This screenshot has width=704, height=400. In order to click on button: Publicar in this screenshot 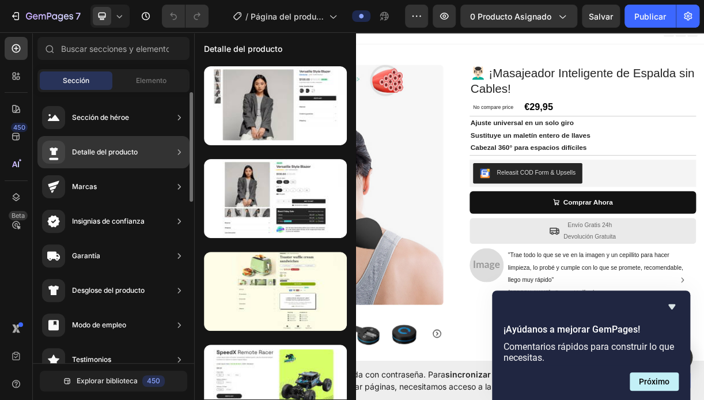, I will do `click(649, 16)`.